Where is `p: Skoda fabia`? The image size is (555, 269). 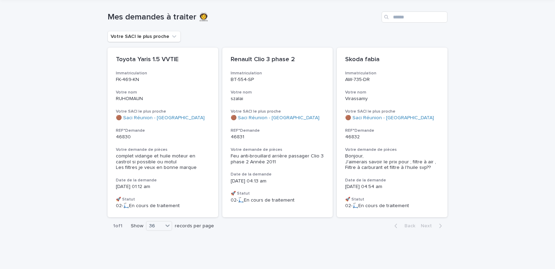 p: Skoda fabia is located at coordinates (392, 60).